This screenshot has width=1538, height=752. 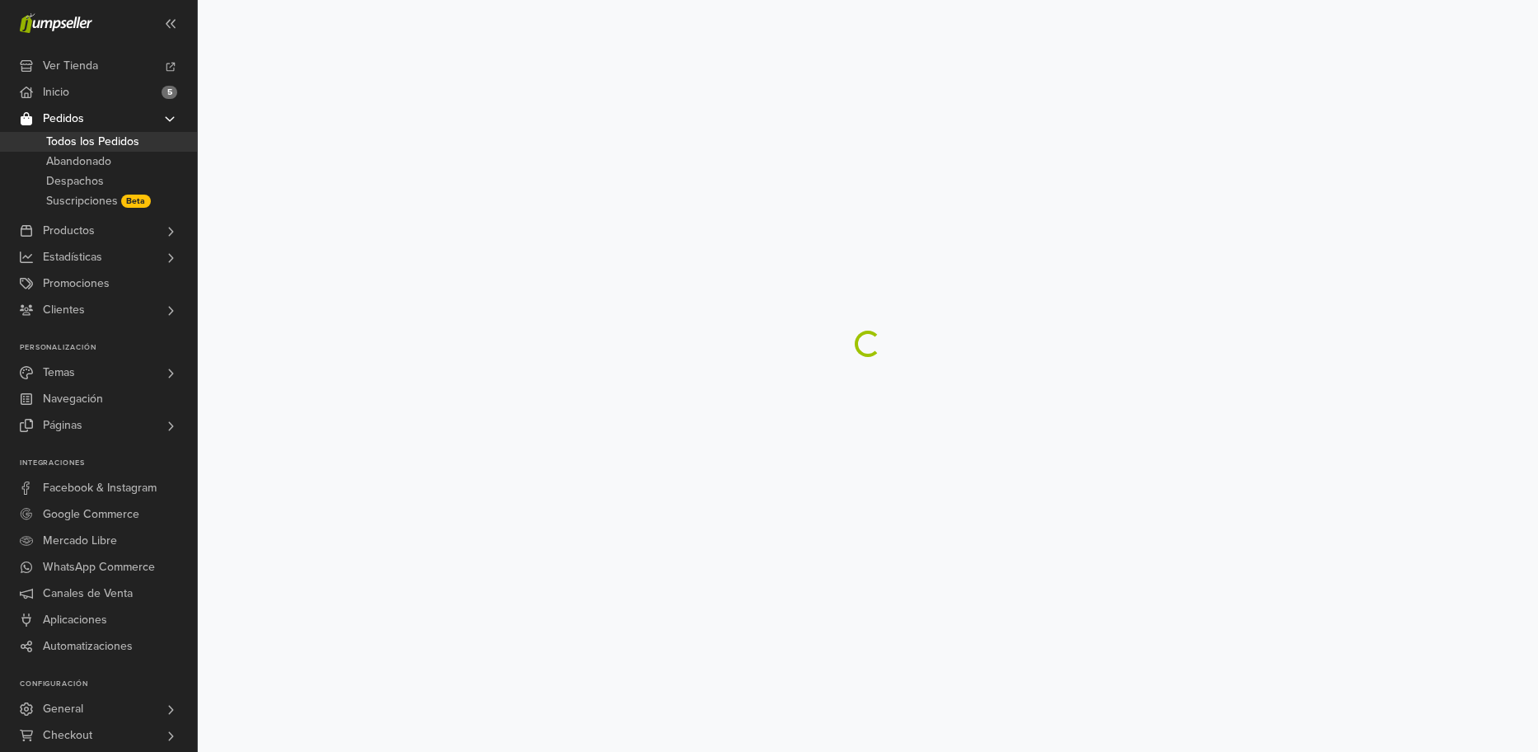 What do you see at coordinates (108, 348) in the screenshot?
I see `p: Personalización` at bounding box center [108, 348].